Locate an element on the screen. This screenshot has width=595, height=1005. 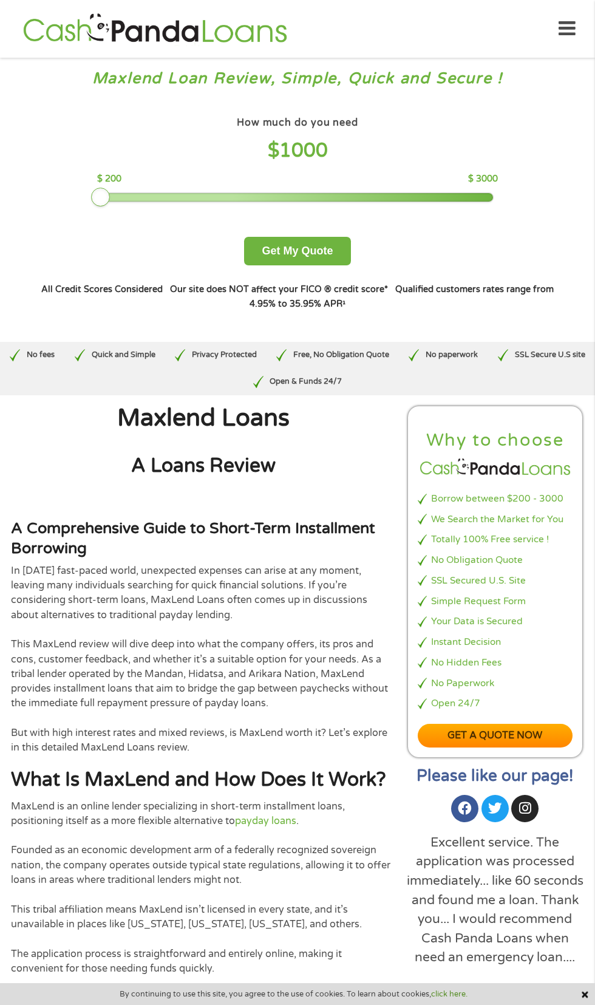
a: Get a quote now is located at coordinates (495, 736).